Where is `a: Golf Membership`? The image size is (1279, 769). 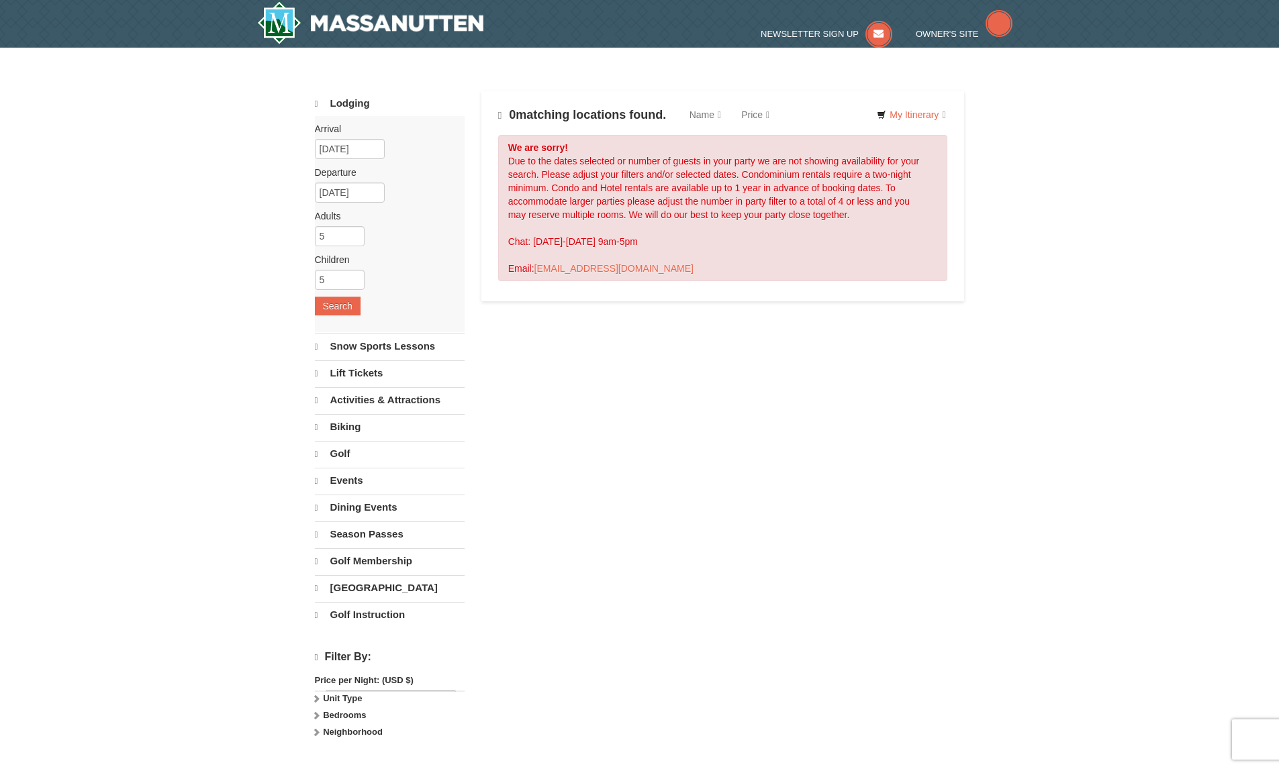
a: Golf Membership is located at coordinates (389, 561).